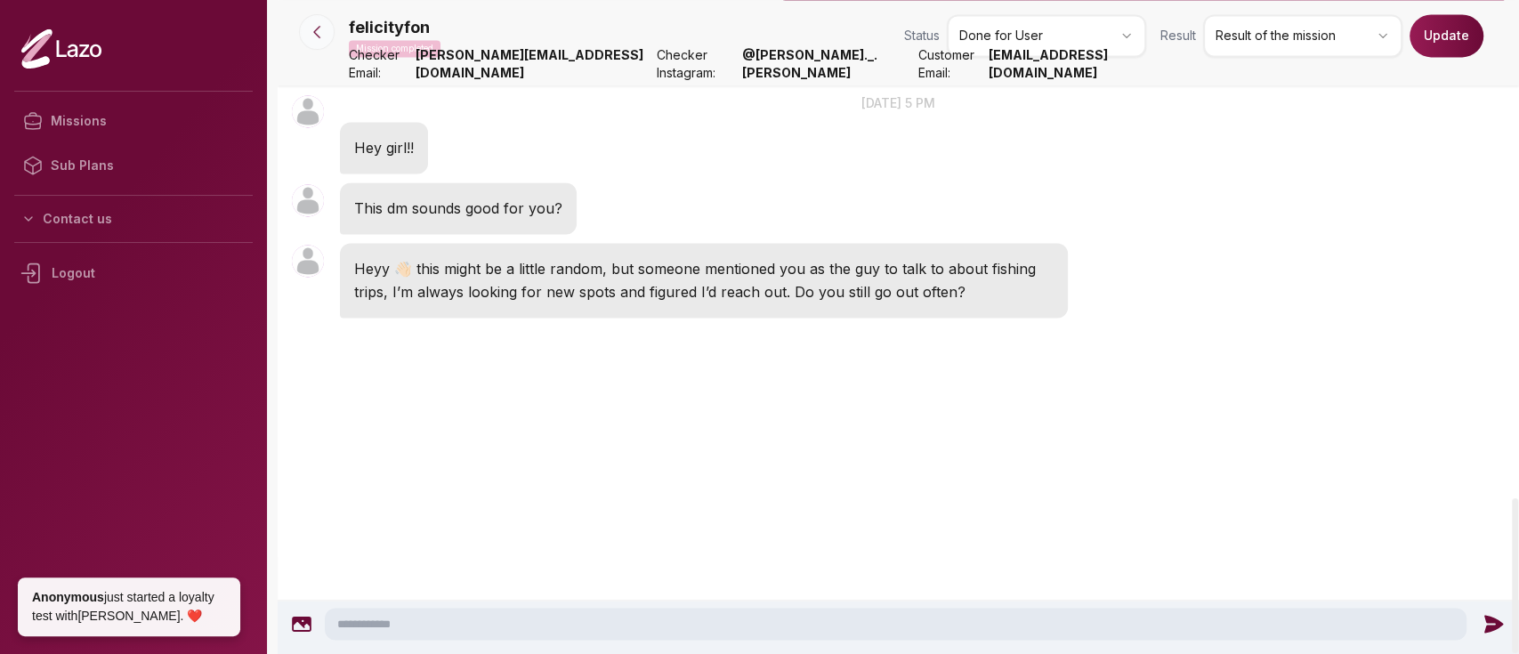  I want to click on div: Logout, so click(134, 273).